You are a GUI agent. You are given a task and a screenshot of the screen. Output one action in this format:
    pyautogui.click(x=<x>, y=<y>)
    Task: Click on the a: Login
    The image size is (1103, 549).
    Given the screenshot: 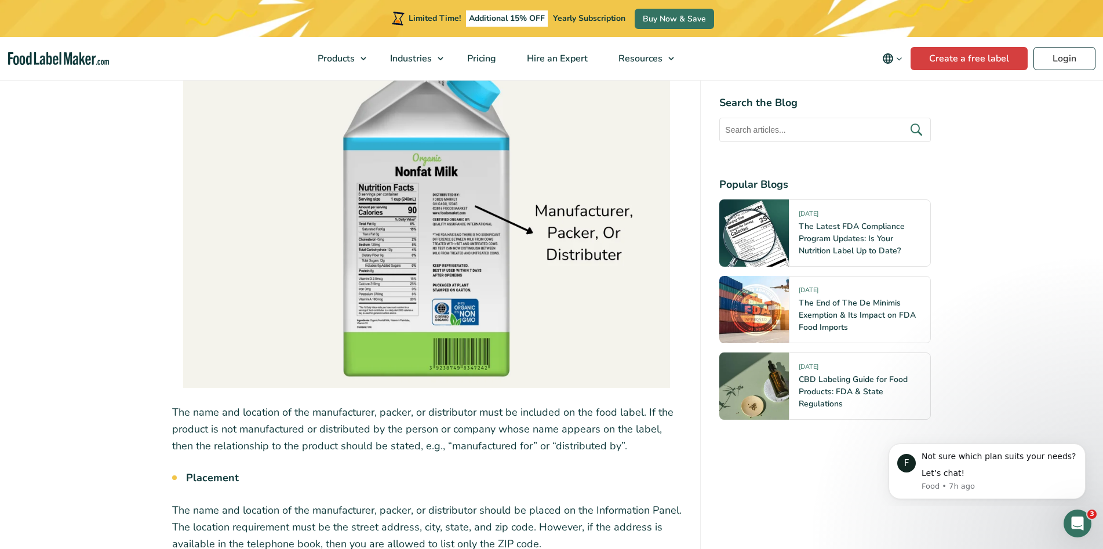 What is the action you would take?
    pyautogui.click(x=1064, y=59)
    